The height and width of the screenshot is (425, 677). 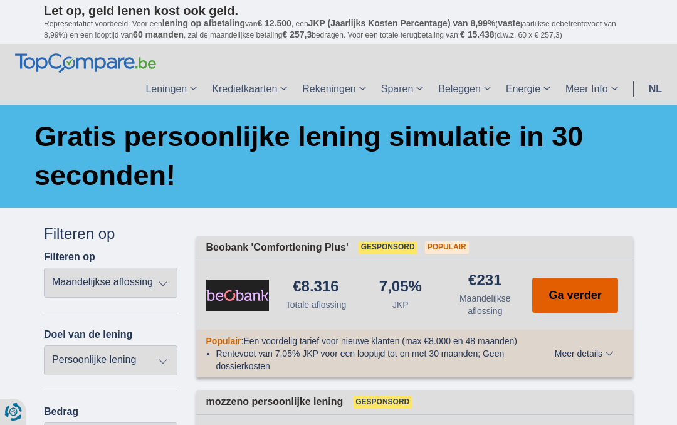 What do you see at coordinates (85, 63) in the screenshot?
I see `img: TopCompare` at bounding box center [85, 63].